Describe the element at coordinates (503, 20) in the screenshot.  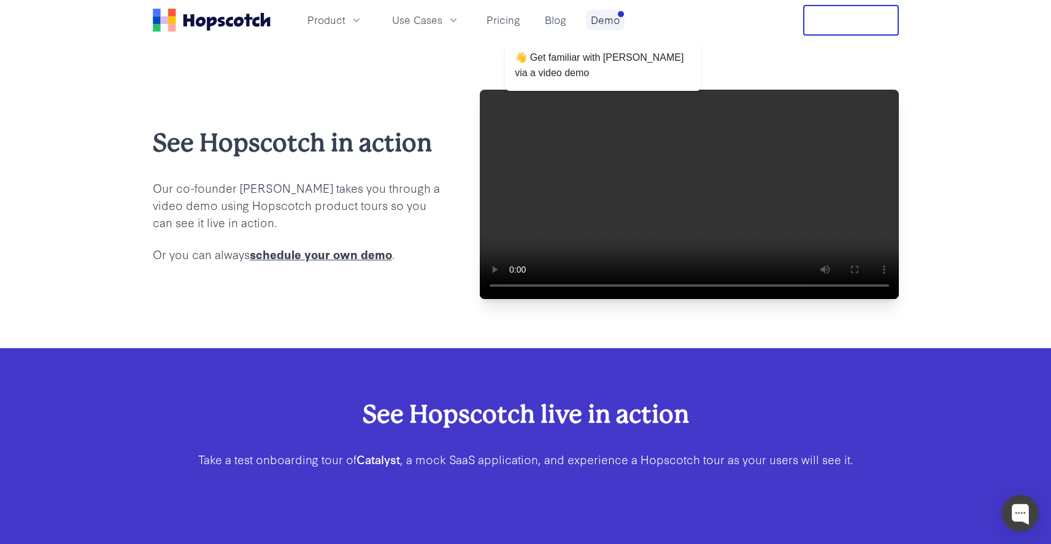
I see `a: Pricing` at that location.